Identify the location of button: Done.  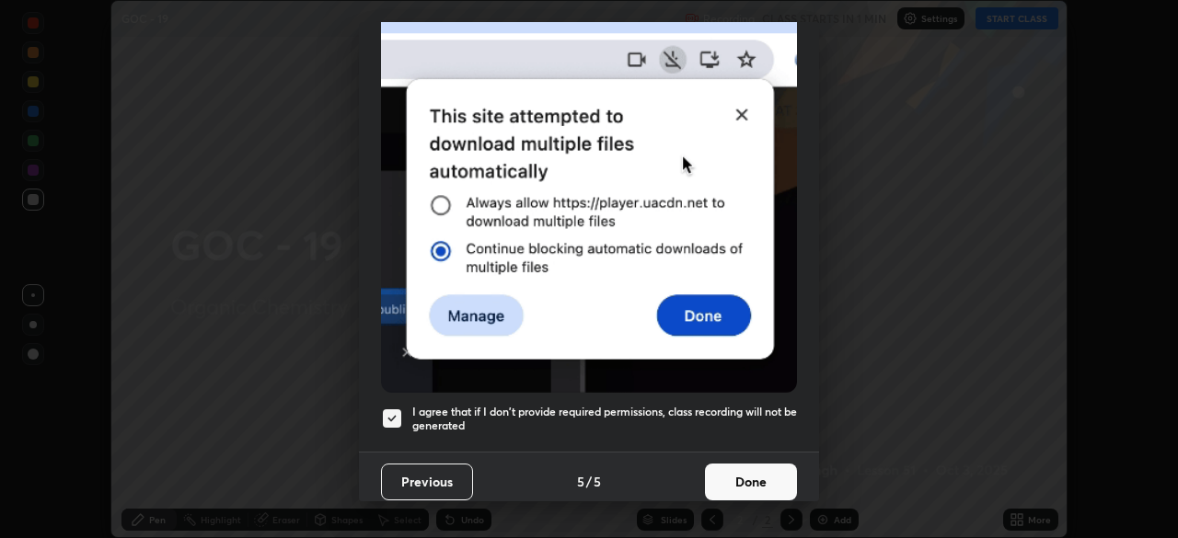
(751, 482).